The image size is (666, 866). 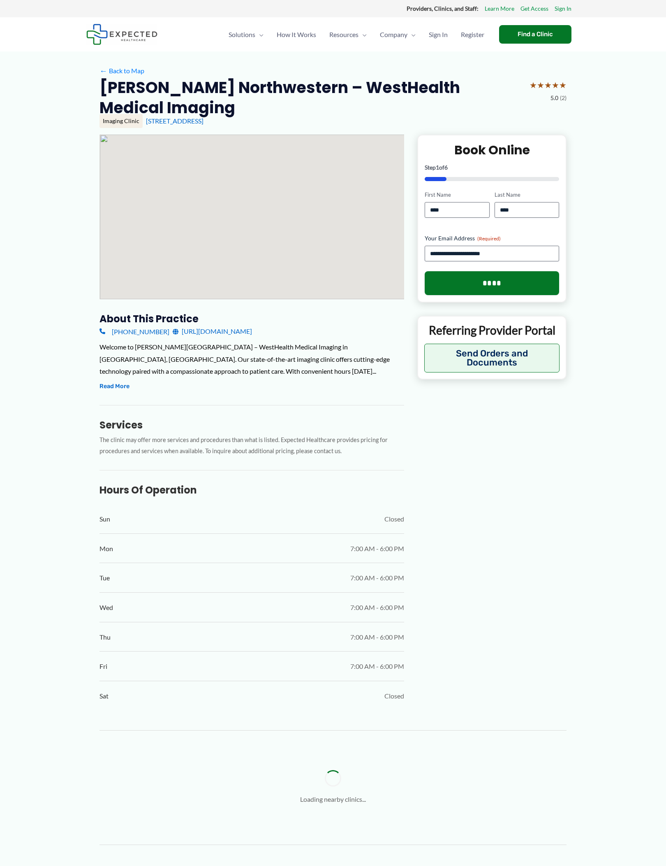 What do you see at coordinates (438, 167) in the screenshot?
I see `span: 1` at bounding box center [438, 167].